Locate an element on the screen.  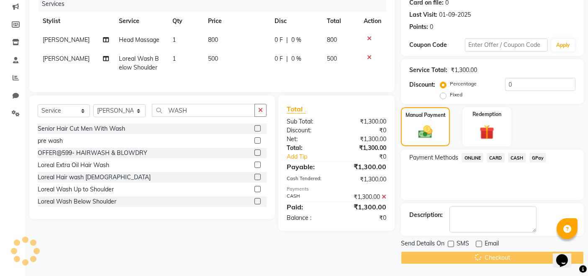
img: _cash.svg is located at coordinates (425, 132).